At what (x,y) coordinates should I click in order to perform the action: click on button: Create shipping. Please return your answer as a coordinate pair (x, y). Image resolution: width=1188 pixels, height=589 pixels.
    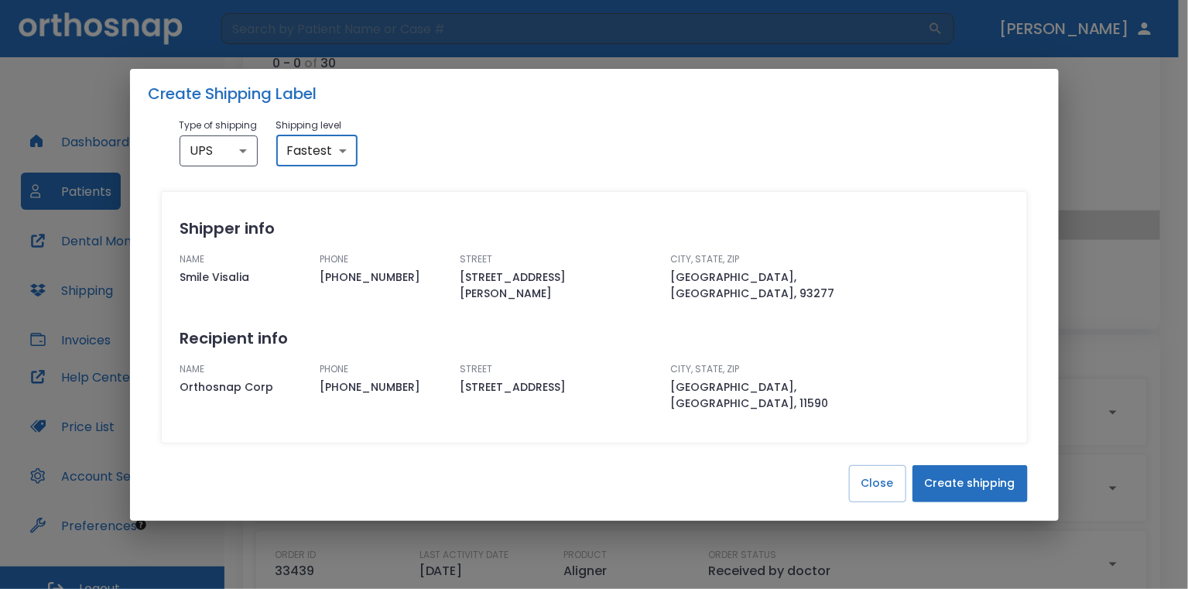
    Looking at the image, I should click on (970, 484).